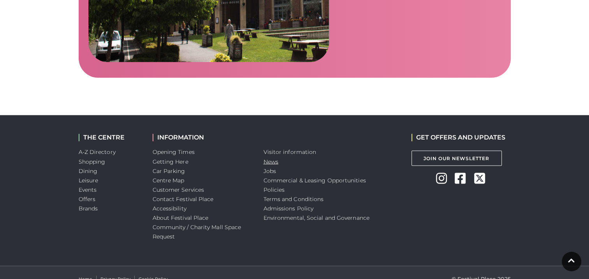 The width and height of the screenshot is (589, 279). I want to click on a: Policies, so click(274, 189).